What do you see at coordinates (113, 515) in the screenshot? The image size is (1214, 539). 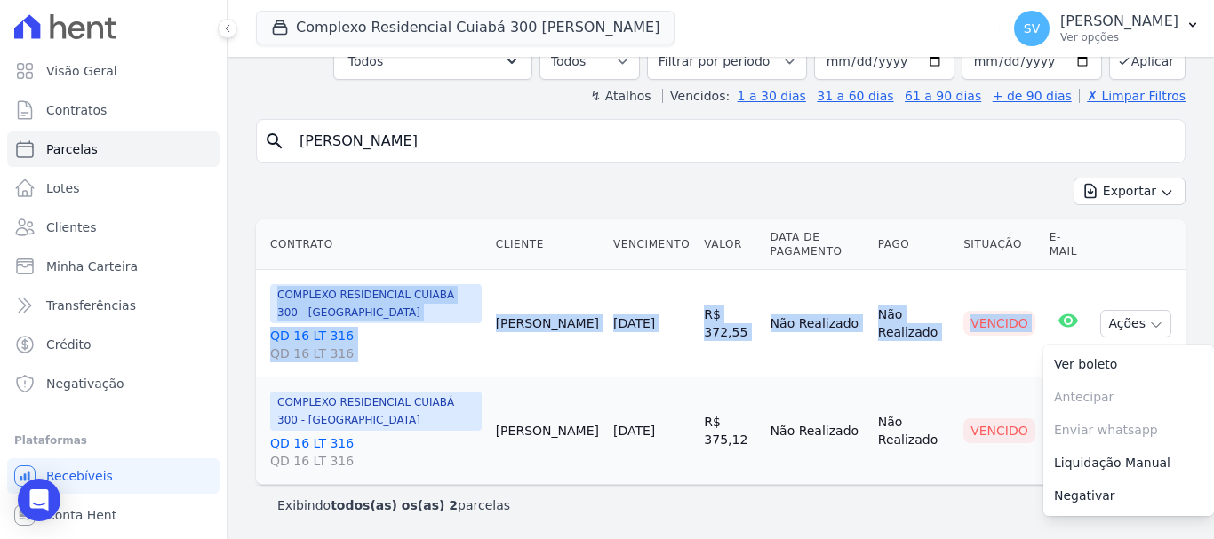 I see `a: Conta Hent` at bounding box center [113, 515].